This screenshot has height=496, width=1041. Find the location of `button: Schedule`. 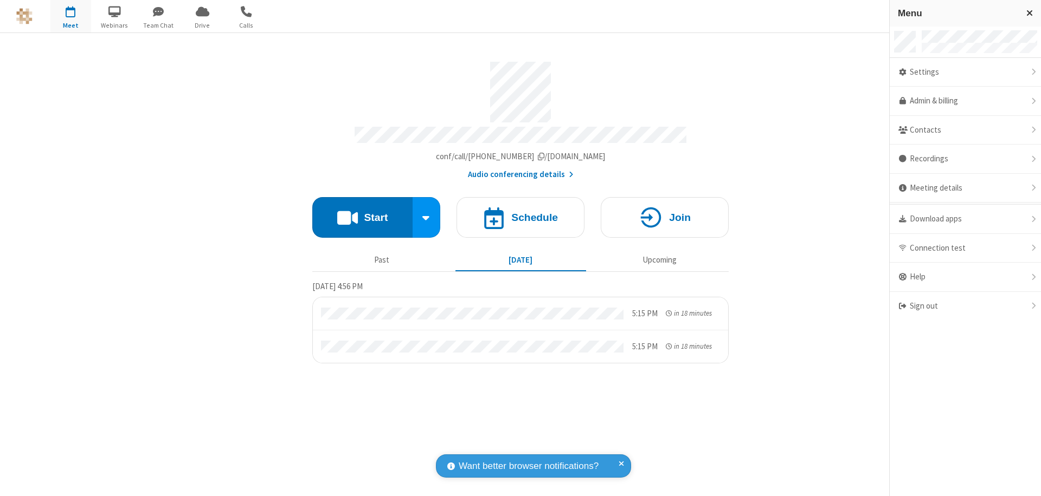

button: Schedule is located at coordinates (520, 217).